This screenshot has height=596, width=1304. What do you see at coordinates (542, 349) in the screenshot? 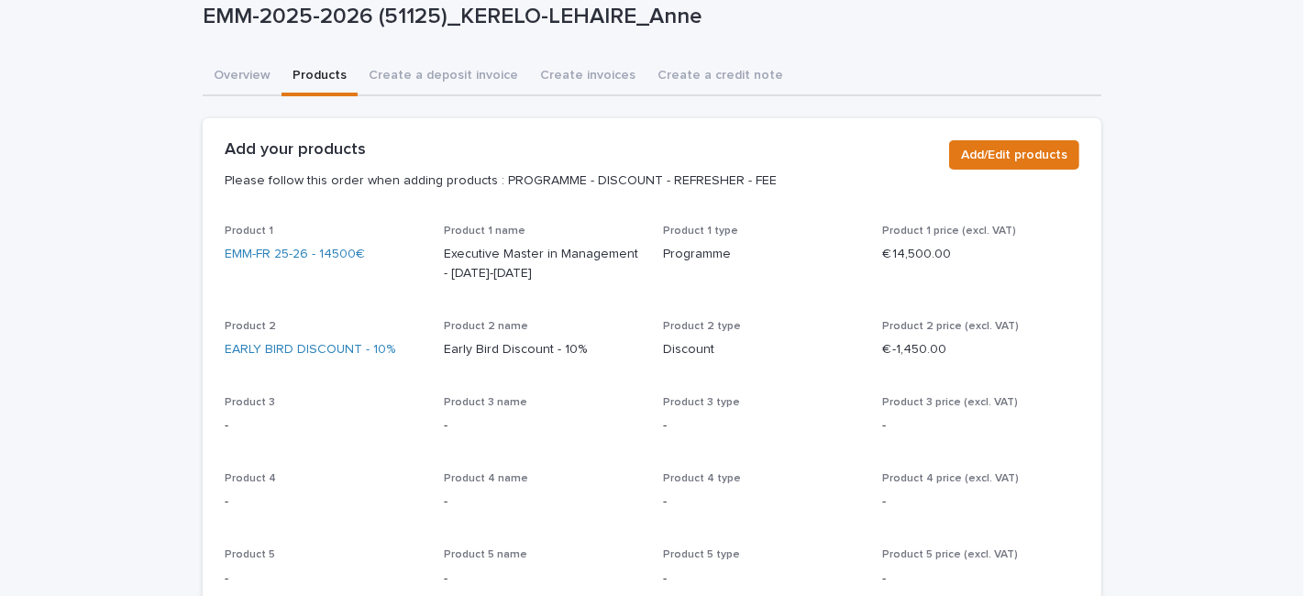
I see `p: Early Bird Discount - 10%` at bounding box center [542, 349].